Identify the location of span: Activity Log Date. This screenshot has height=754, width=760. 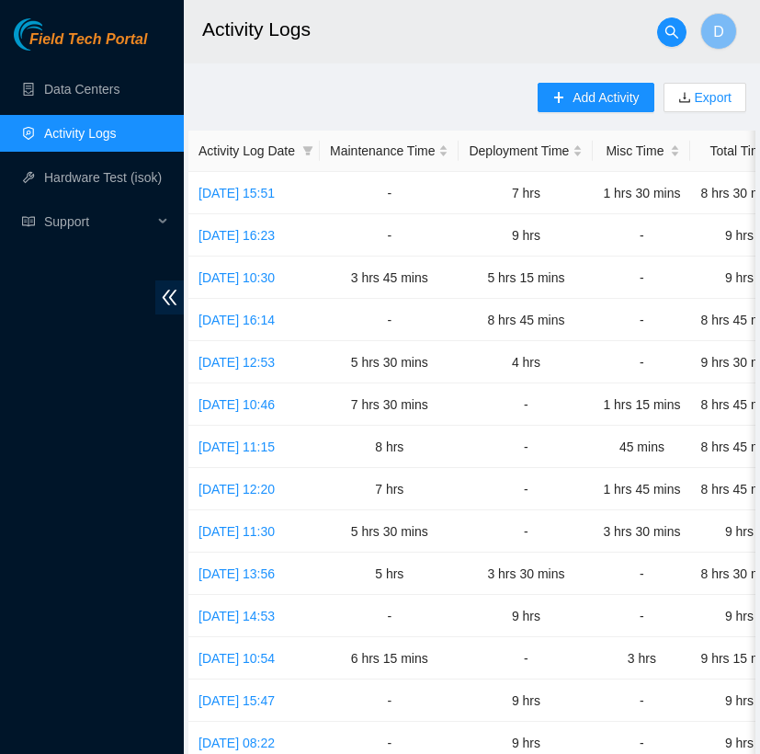
(246, 151).